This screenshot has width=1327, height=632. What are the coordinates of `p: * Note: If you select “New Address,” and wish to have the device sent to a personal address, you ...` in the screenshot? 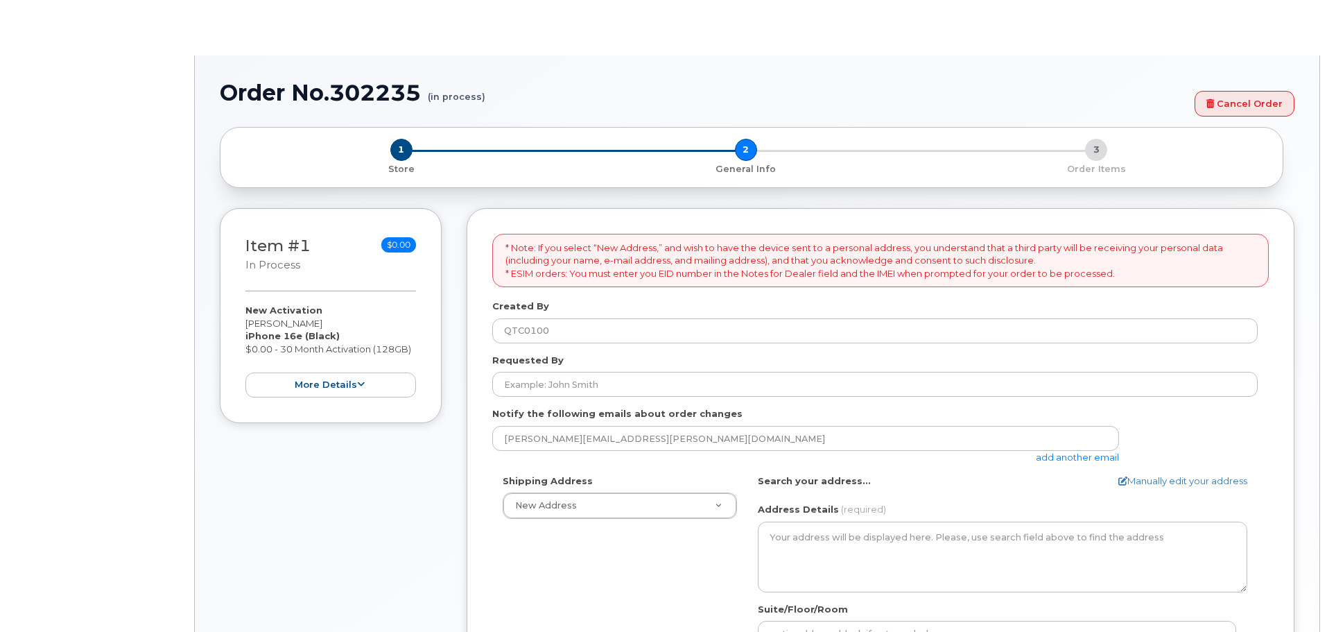 It's located at (881, 261).